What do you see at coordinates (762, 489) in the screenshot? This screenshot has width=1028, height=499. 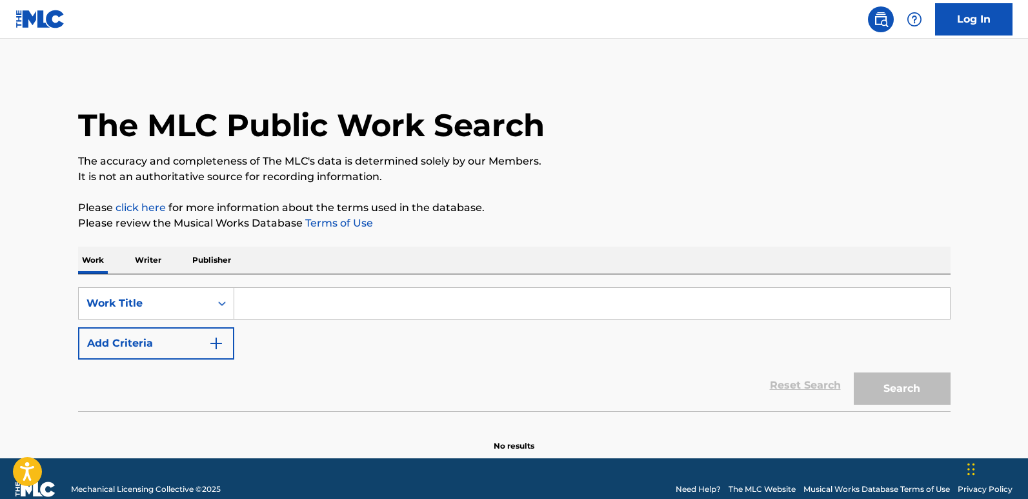 I see `a: The MLC Website` at bounding box center [762, 489].